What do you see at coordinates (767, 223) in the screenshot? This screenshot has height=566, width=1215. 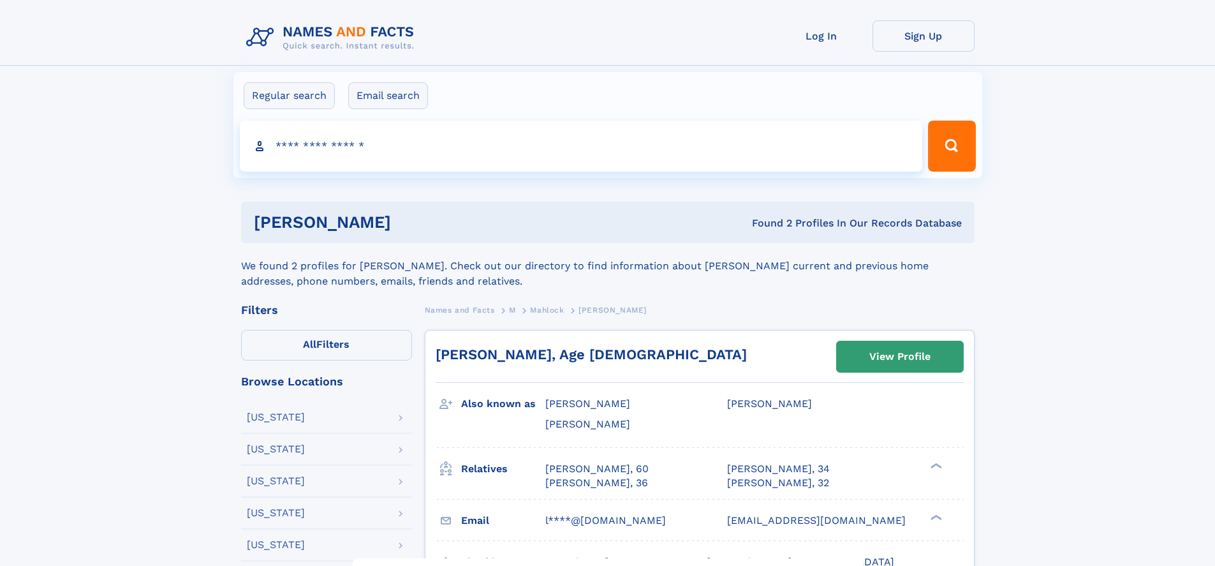 I see `div: Found 2 Profiles In Our Records Database` at bounding box center [767, 223].